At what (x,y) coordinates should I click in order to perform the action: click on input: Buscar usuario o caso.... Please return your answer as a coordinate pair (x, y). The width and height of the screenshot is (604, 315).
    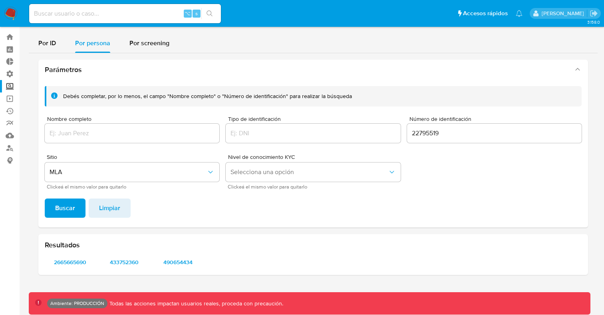
    Looking at the image, I should click on (125, 14).